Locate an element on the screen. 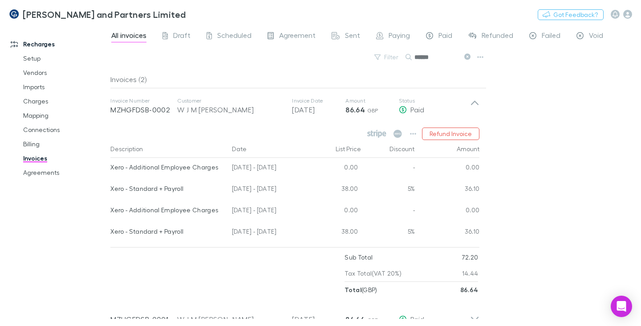  p: Amount is located at coordinates (372, 101).